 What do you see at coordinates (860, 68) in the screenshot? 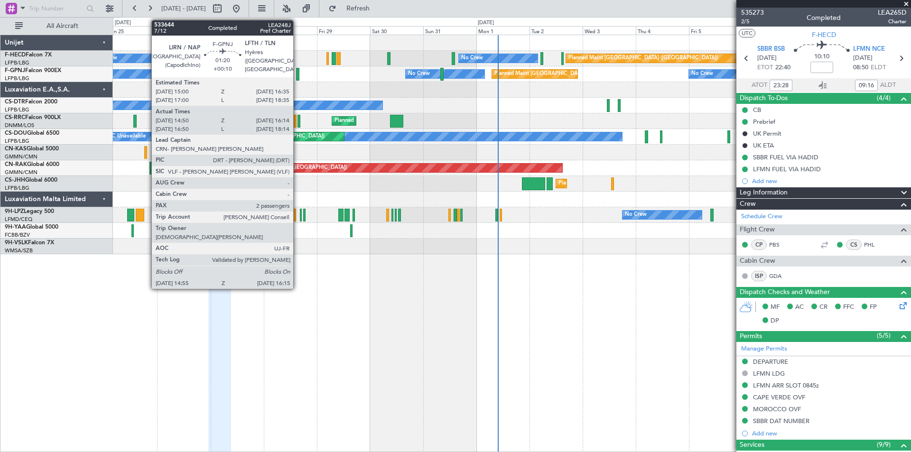
I see `span: 08:50` at bounding box center [860, 68].